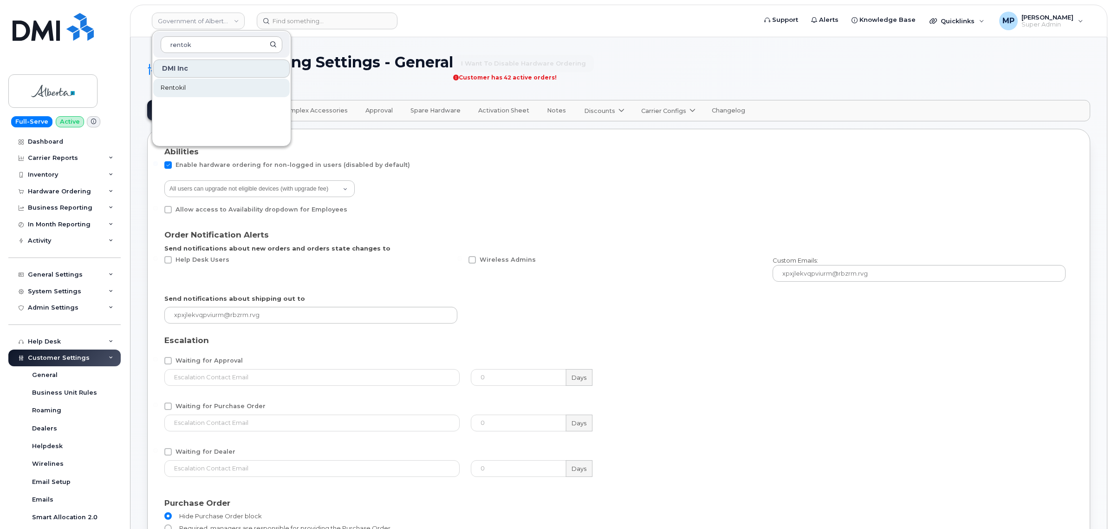  Describe the element at coordinates (156, 359) in the screenshot. I see `input: Waiting for Approval` at that location.